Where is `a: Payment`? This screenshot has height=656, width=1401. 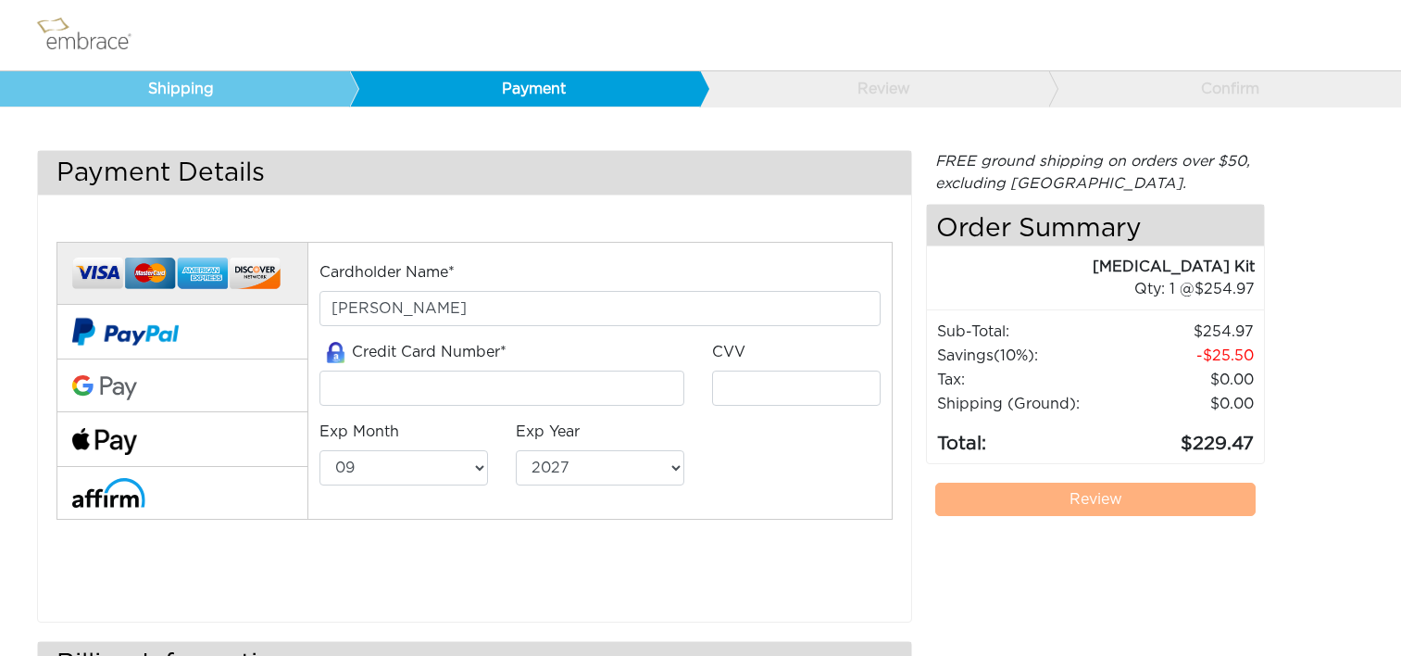
a: Payment is located at coordinates (524, 89).